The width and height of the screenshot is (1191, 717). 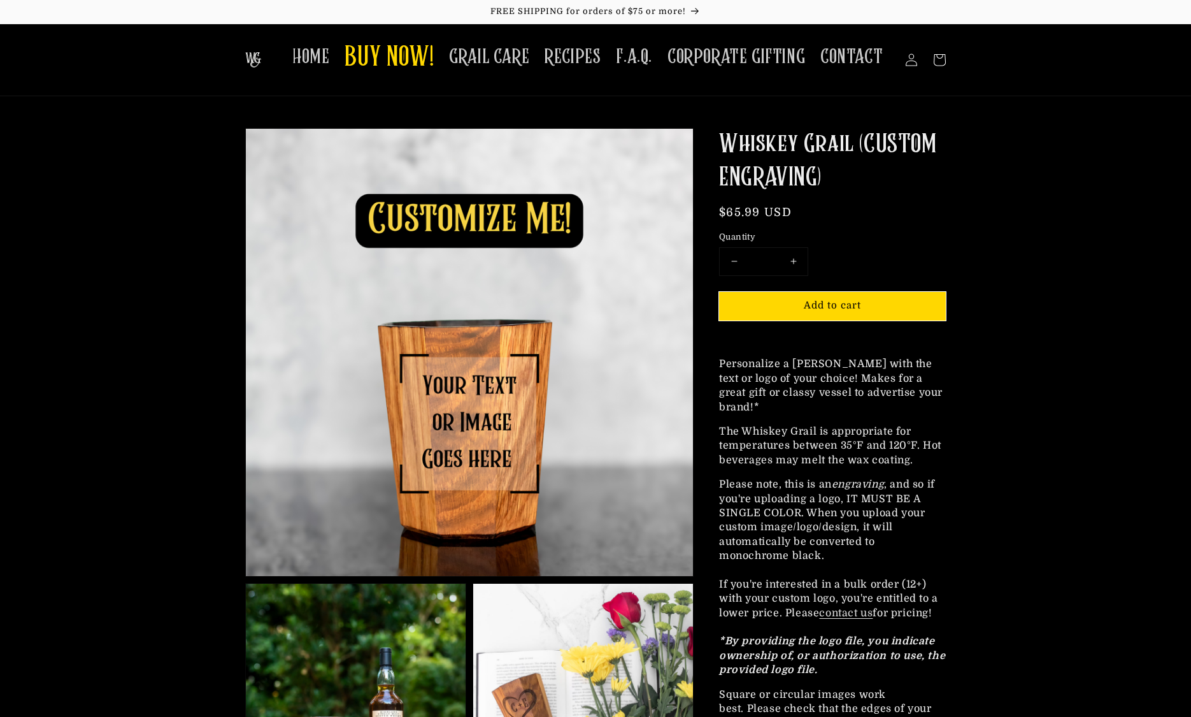 I want to click on span: The Whiskey Grail is appropriate for temperatures between 35°F and 120°F. Hot beverages may melt ..., so click(x=830, y=445).